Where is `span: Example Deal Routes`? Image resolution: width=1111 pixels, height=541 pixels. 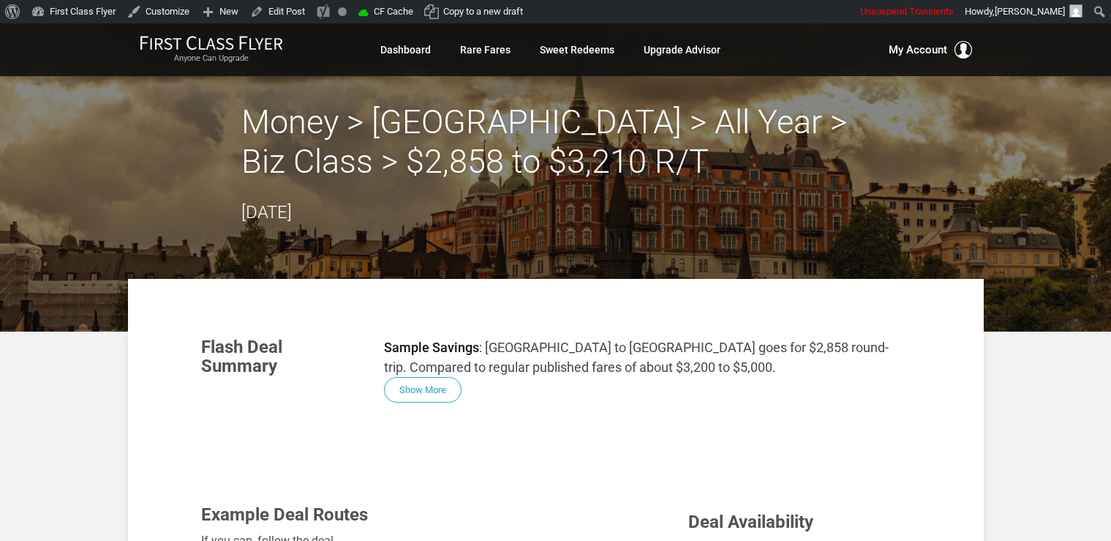
span: Example Deal Routes is located at coordinates (285, 514).